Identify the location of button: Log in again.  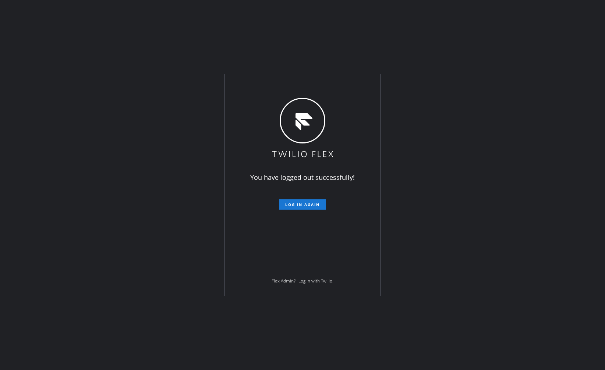
(303, 205).